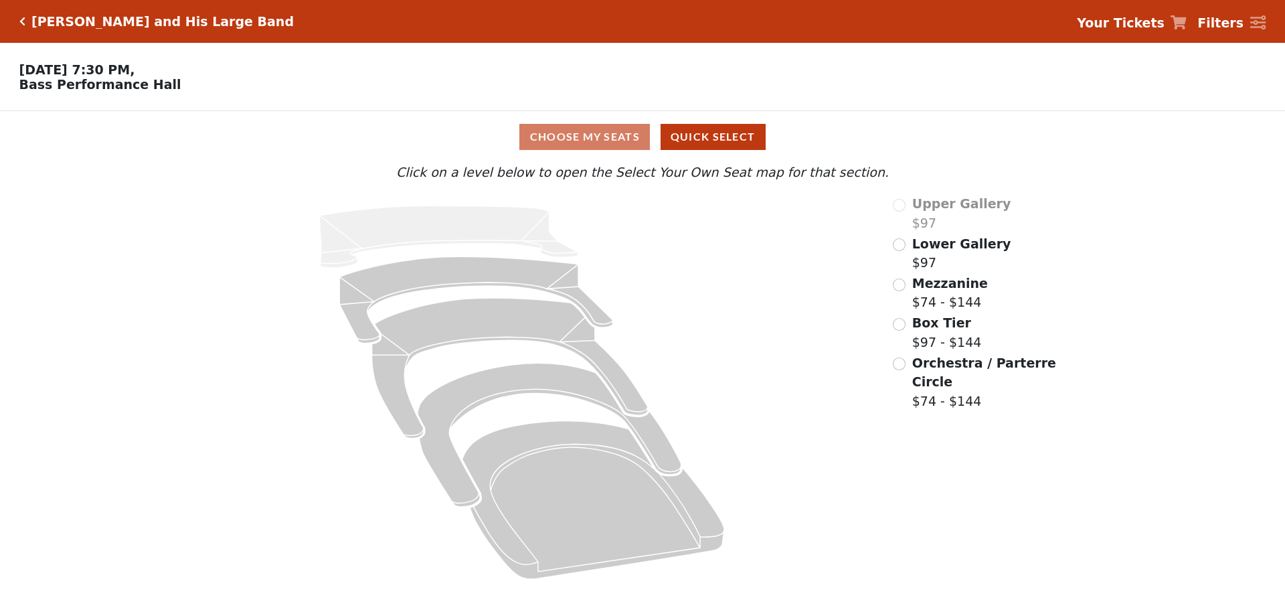 This screenshot has width=1285, height=610. What do you see at coordinates (1120, 23) in the screenshot?
I see `strong: Your Tickets` at bounding box center [1120, 23].